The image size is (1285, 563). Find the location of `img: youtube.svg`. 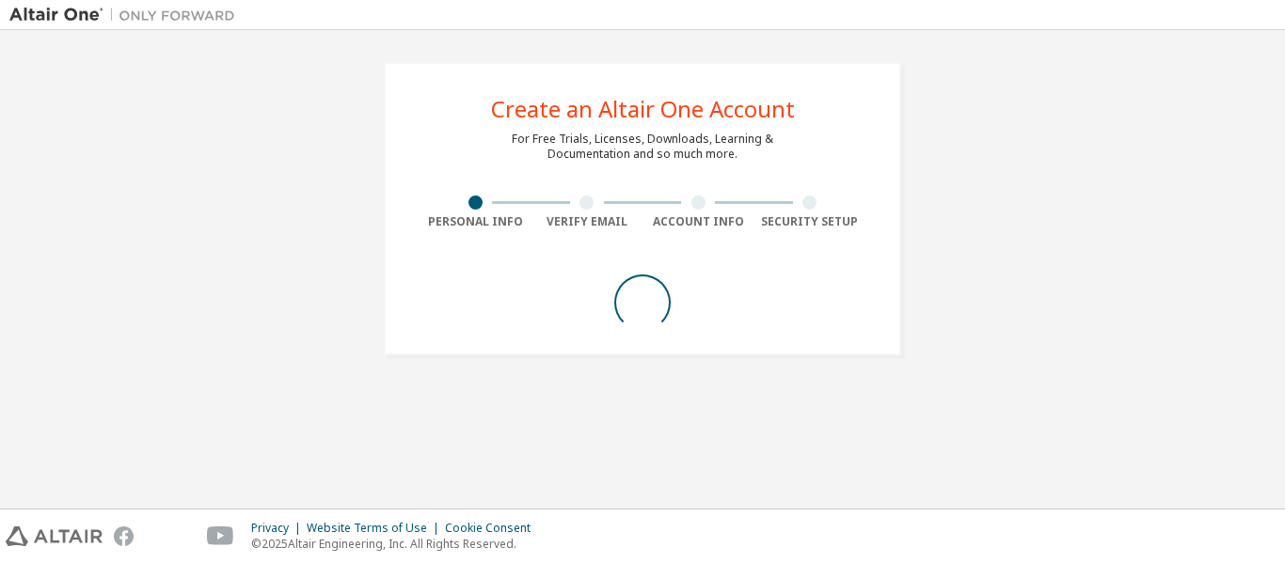

img: youtube.svg is located at coordinates (220, 536).